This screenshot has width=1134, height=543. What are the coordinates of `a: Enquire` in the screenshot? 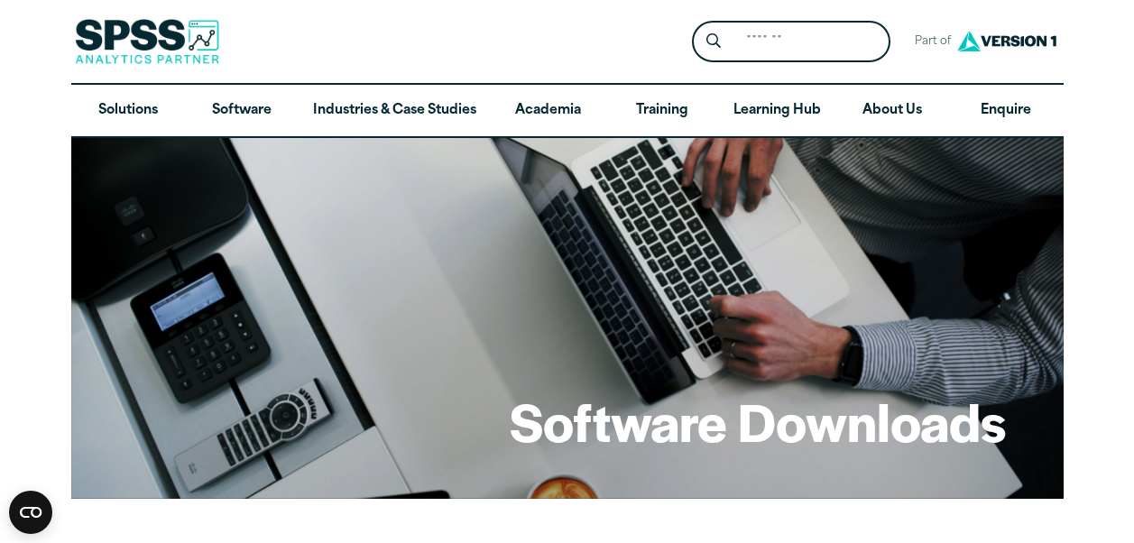 It's located at (1006, 111).